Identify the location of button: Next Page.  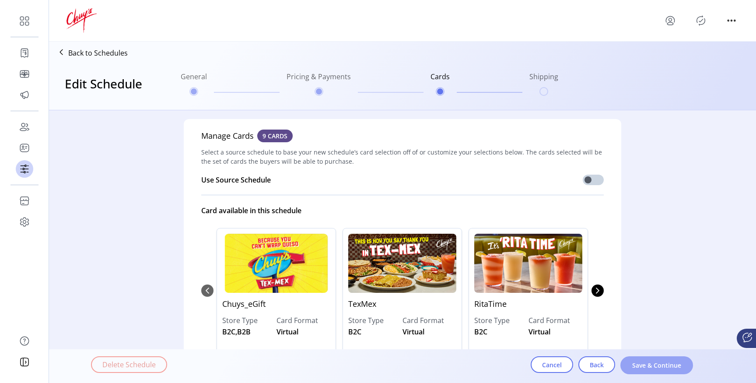
(598, 291).